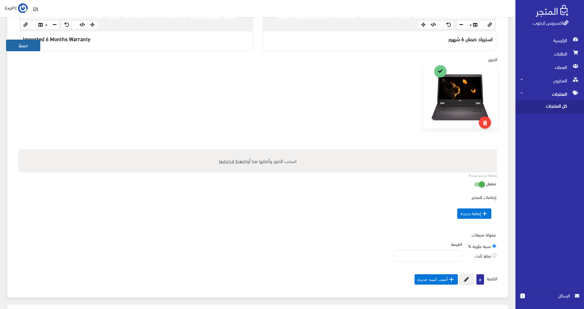 This screenshot has height=309, width=584. I want to click on label: الصور, so click(493, 59).